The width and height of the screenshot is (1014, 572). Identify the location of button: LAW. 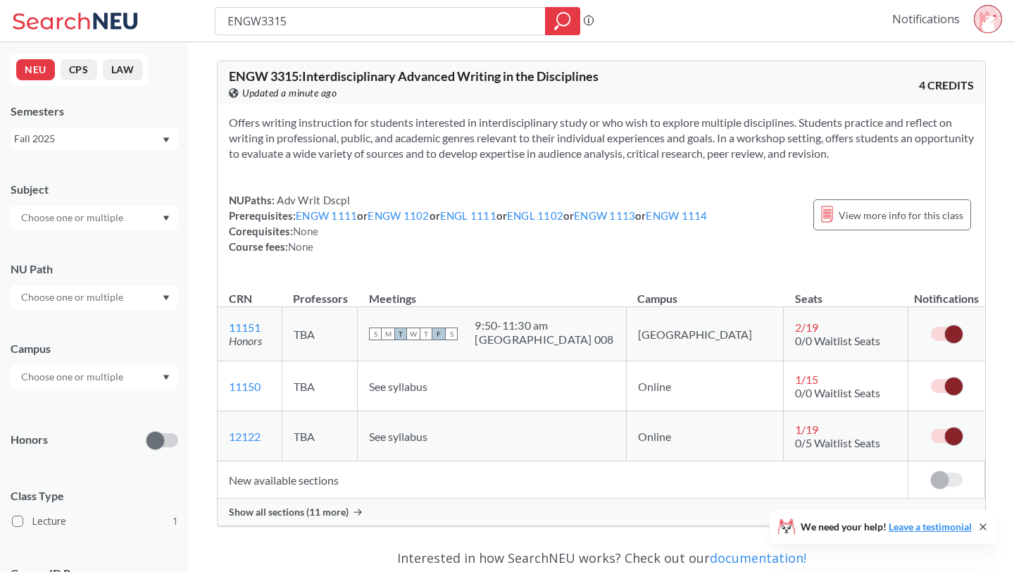
(123, 70).